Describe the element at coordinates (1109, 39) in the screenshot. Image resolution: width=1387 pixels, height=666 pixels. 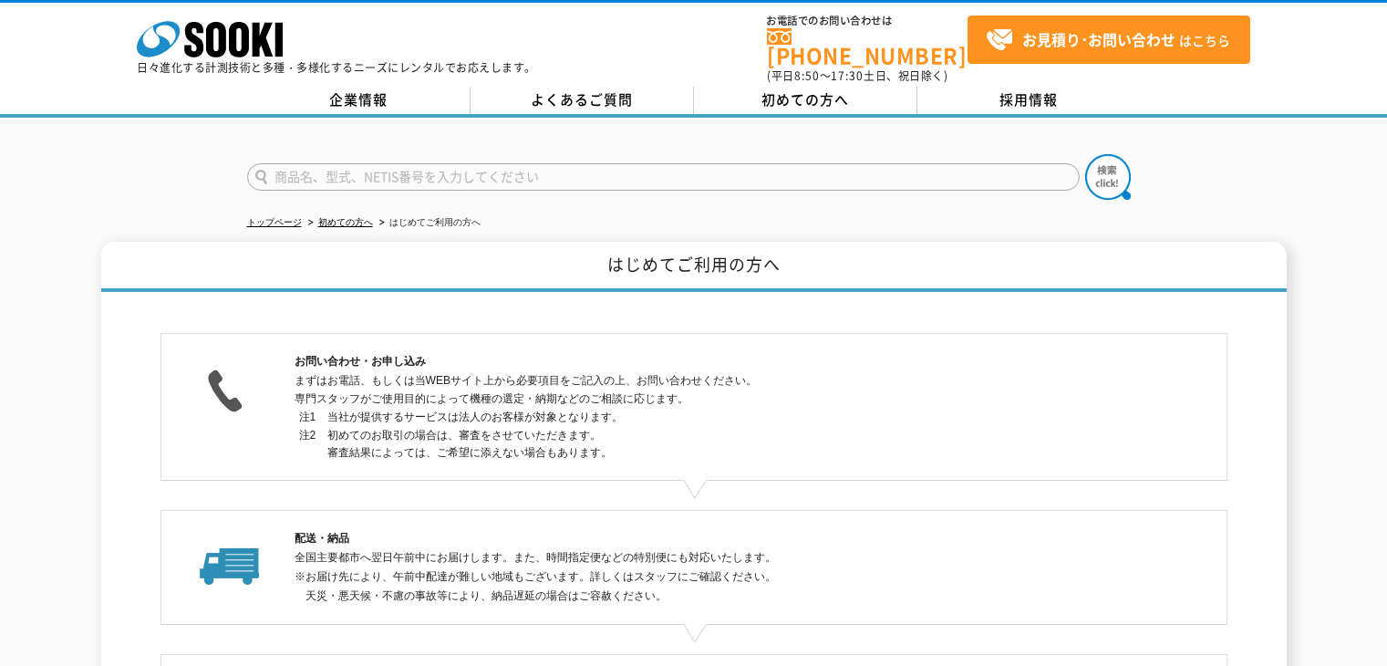
I see `a: お見積り･お問い合わせはこちら` at that location.